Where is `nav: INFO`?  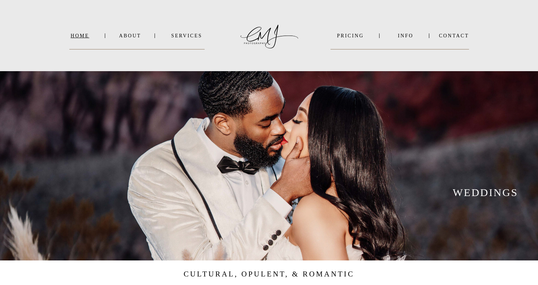
nav: INFO is located at coordinates (406, 36).